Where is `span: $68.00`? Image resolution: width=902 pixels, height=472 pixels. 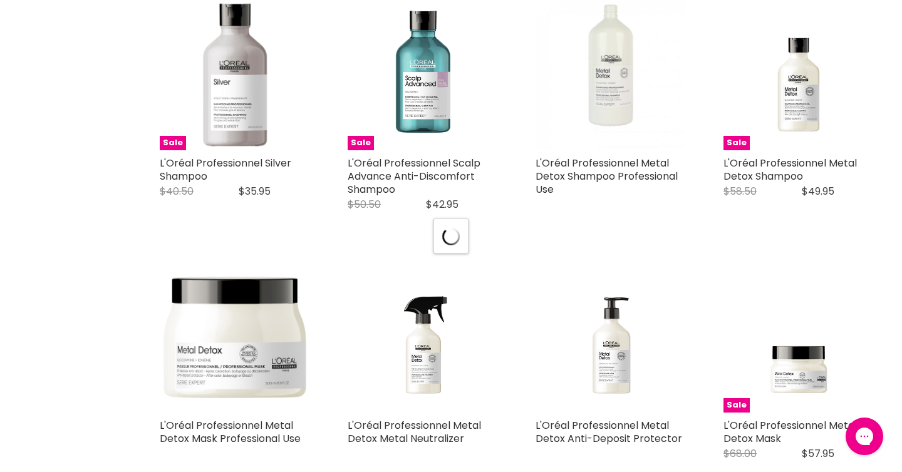 span: $68.00 is located at coordinates (740, 454).